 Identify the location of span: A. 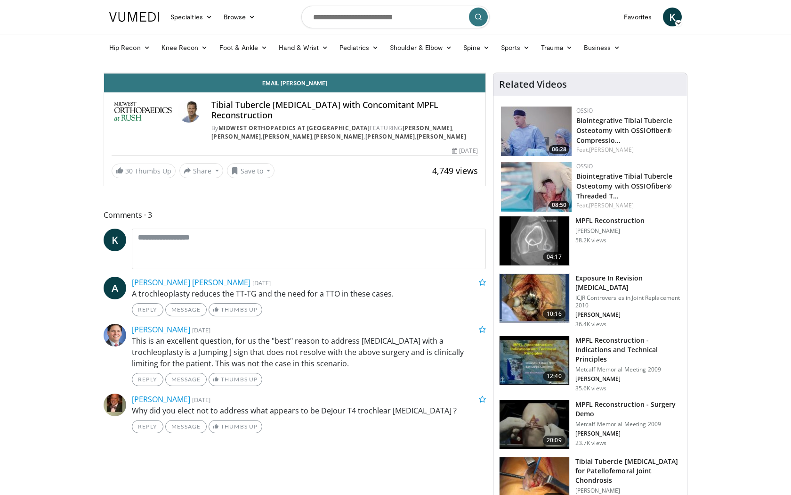
(115, 288).